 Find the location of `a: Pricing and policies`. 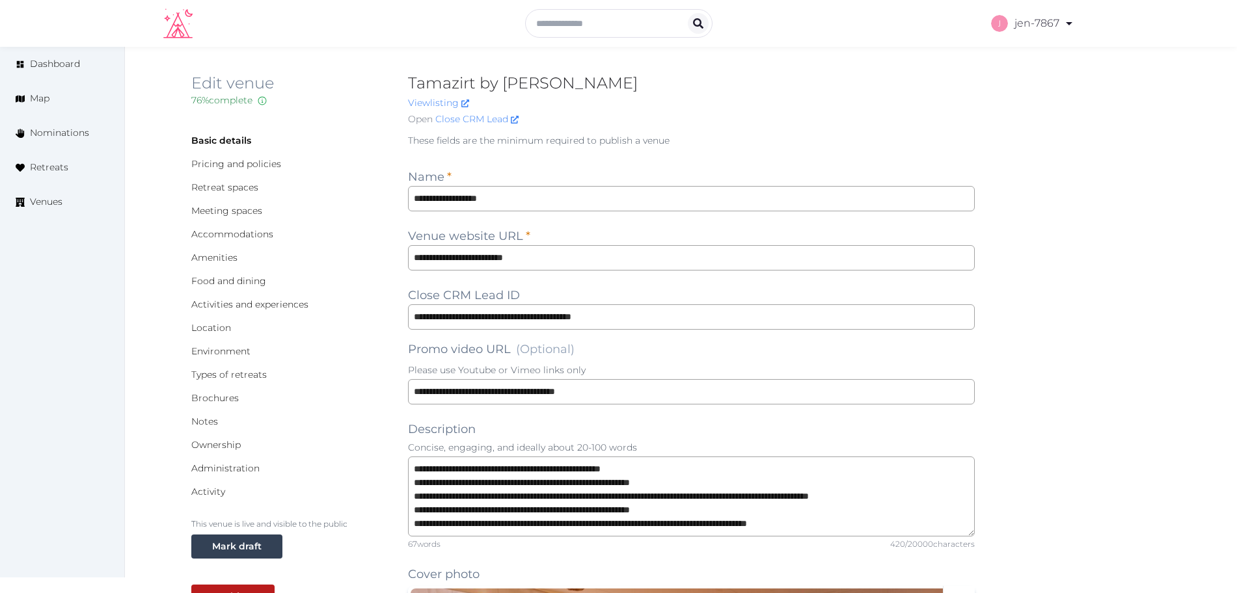

a: Pricing and policies is located at coordinates (236, 164).